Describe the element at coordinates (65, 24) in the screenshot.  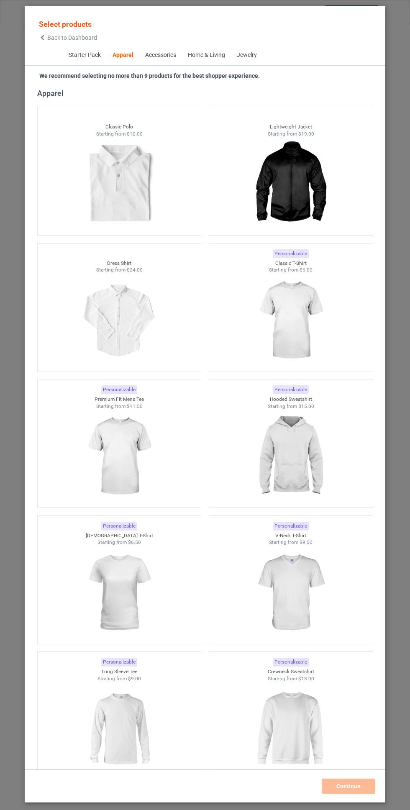
I see `span: Select products` at that location.